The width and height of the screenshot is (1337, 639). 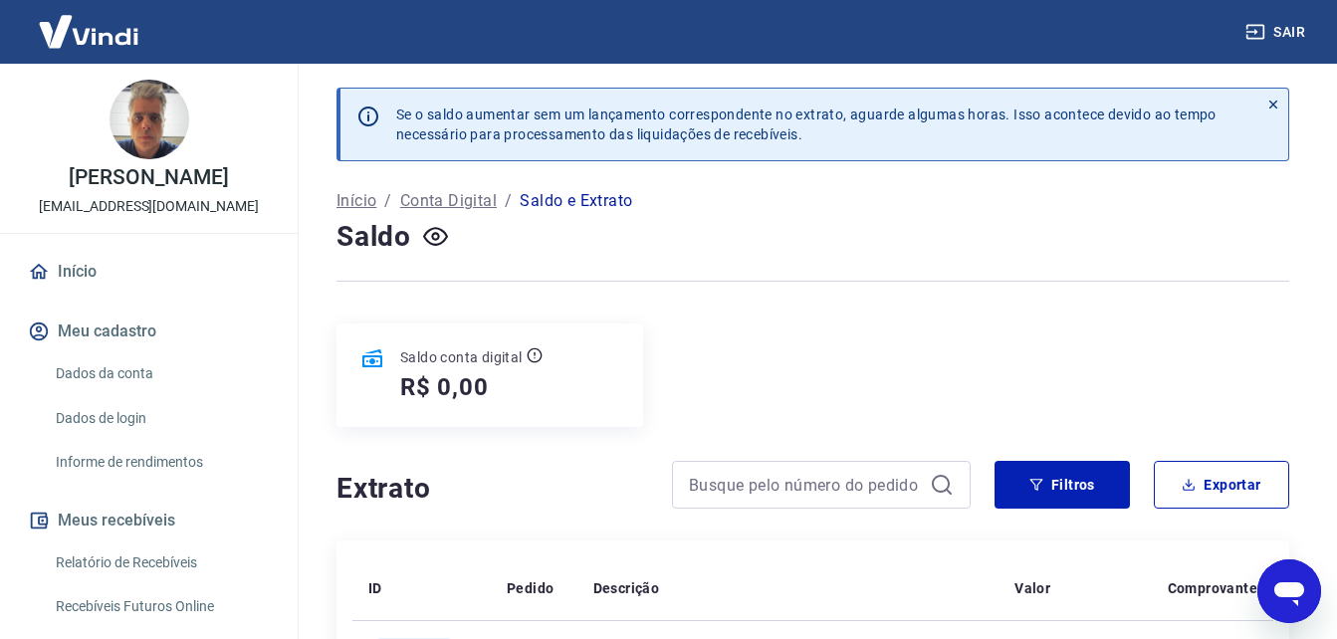 I want to click on img: Vindi, so click(x=89, y=31).